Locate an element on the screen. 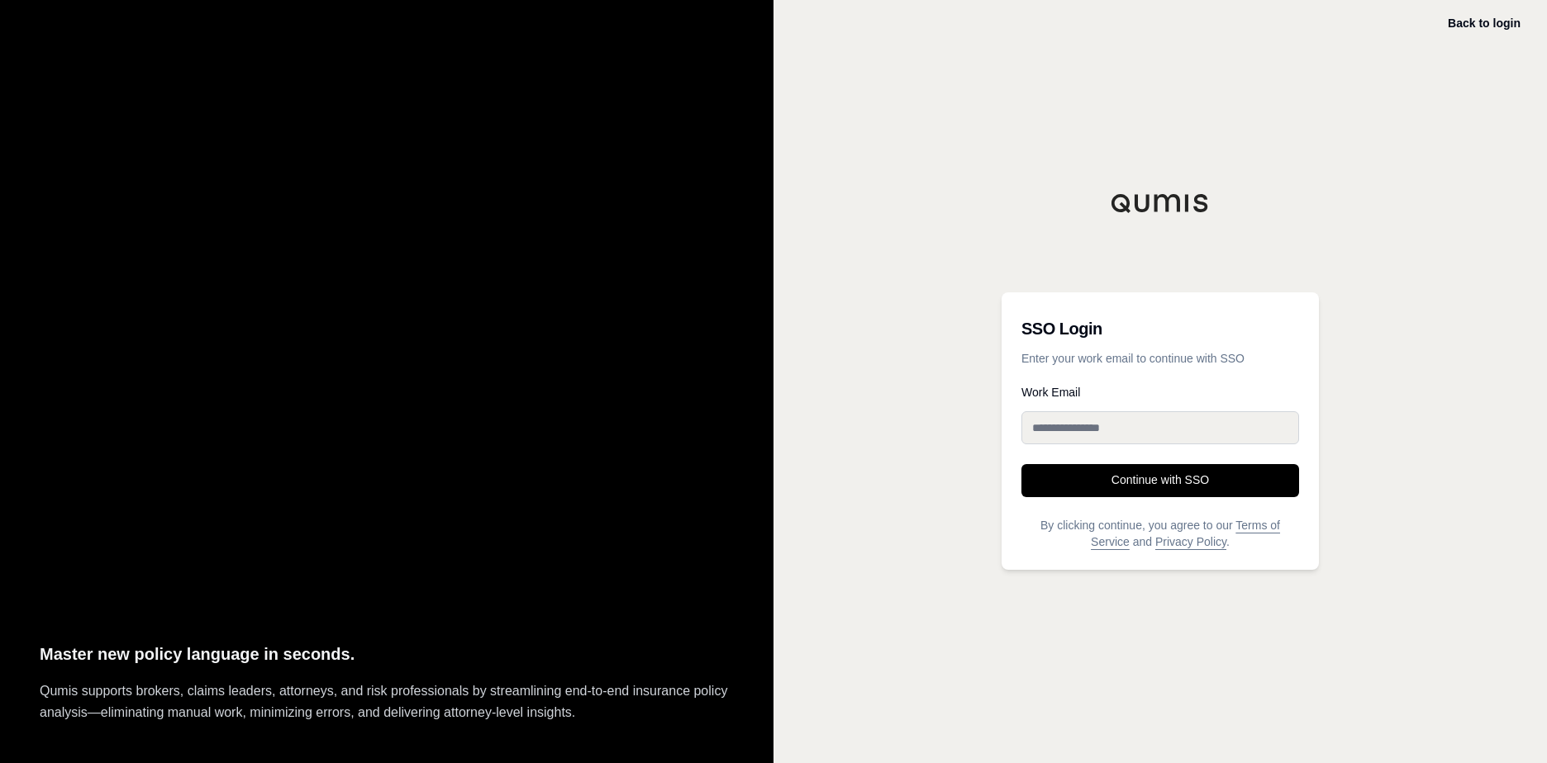 The height and width of the screenshot is (763, 1547). p: Enter your work email to continue with SSO is located at coordinates (1160, 359).